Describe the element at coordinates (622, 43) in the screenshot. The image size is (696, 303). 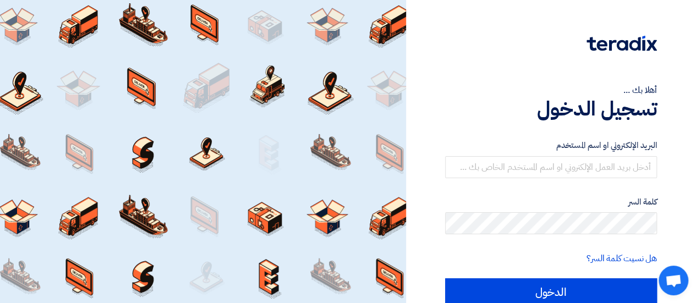
I see `img: Teradix logo` at that location.